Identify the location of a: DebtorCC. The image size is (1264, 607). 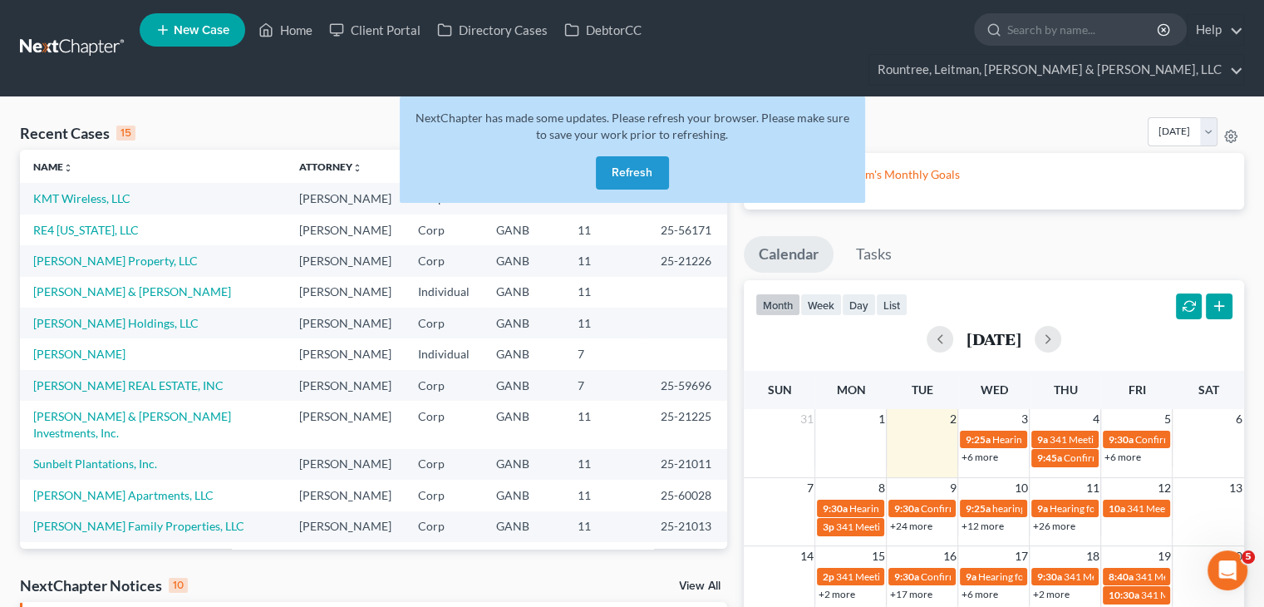
(603, 30).